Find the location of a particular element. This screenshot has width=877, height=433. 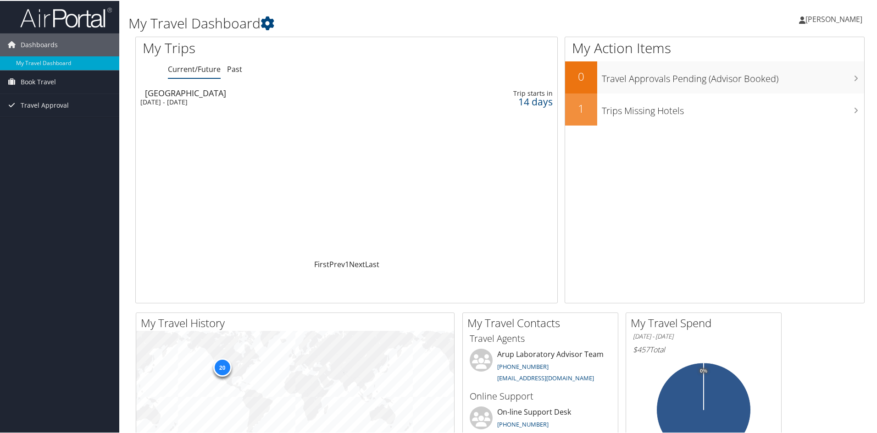

h2: 0 is located at coordinates (581, 76).